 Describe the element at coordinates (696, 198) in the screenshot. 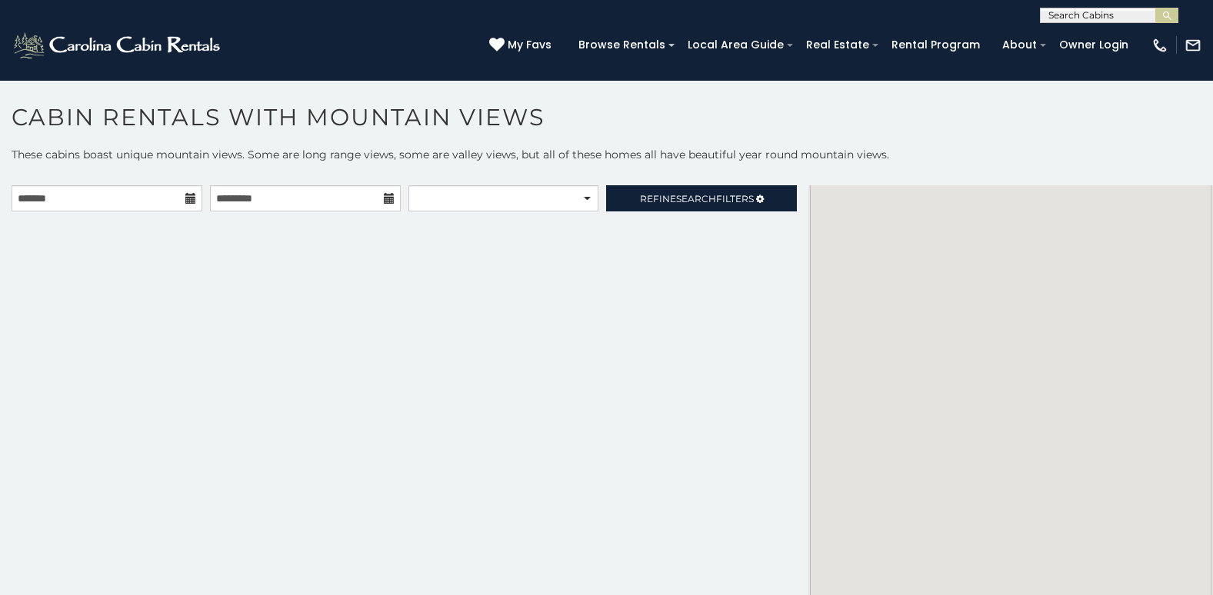

I see `span: Search` at that location.